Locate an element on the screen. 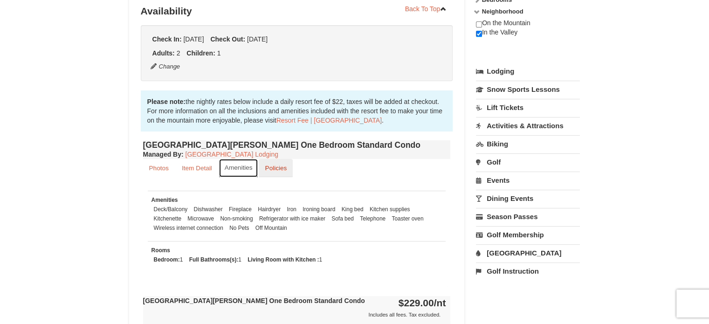  li: Wireless internet connection is located at coordinates (188, 228).